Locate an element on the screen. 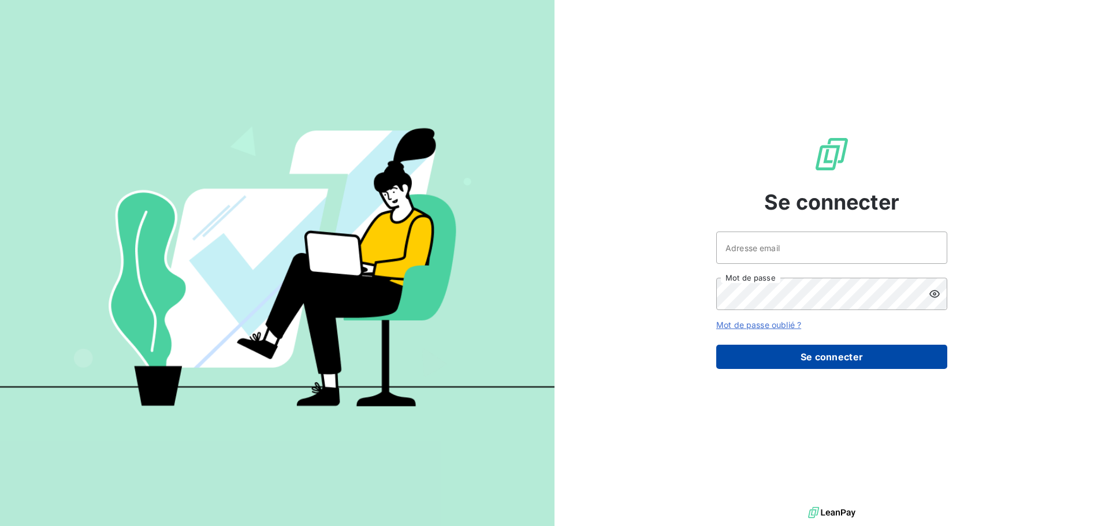  button: Se connecter is located at coordinates (831, 357).